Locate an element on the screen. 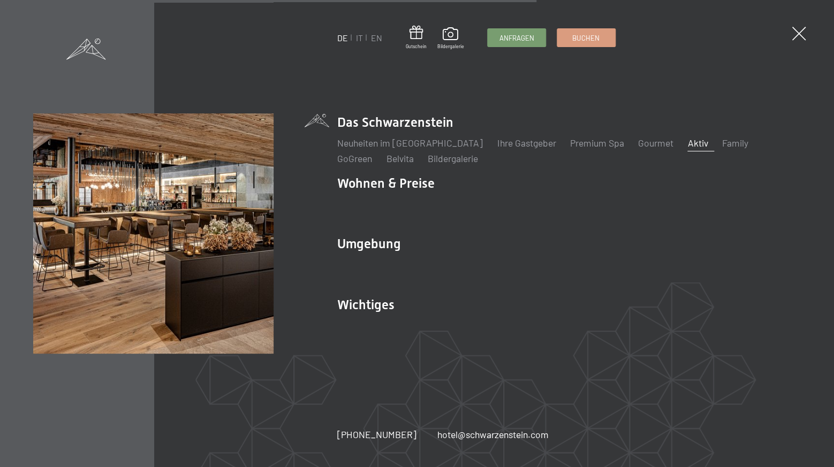  a: Family is located at coordinates (735, 143).